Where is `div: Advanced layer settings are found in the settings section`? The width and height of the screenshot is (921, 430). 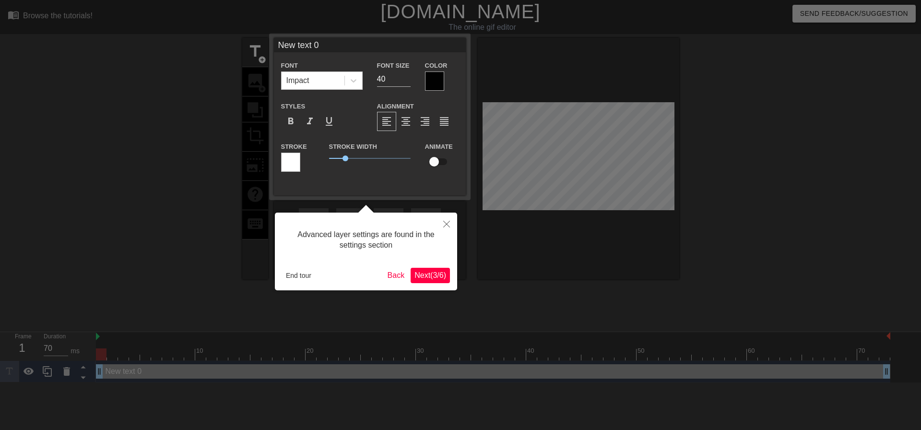 div: Advanced layer settings are found in the settings section is located at coordinates (366, 240).